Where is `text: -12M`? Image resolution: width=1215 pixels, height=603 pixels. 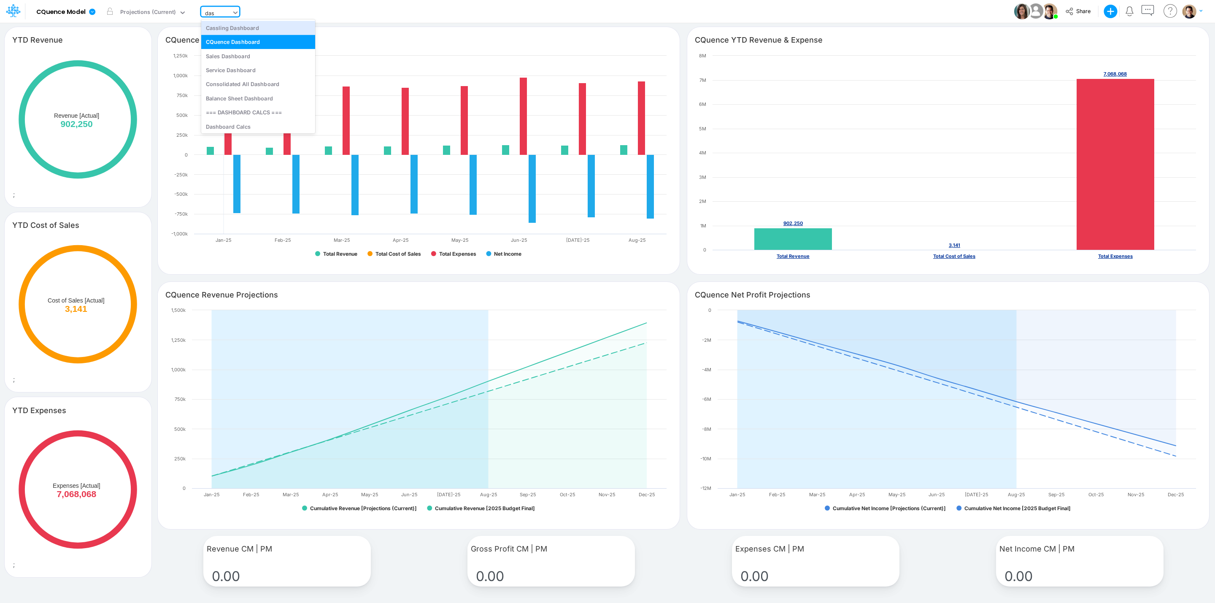
text: -12M is located at coordinates (706, 488).